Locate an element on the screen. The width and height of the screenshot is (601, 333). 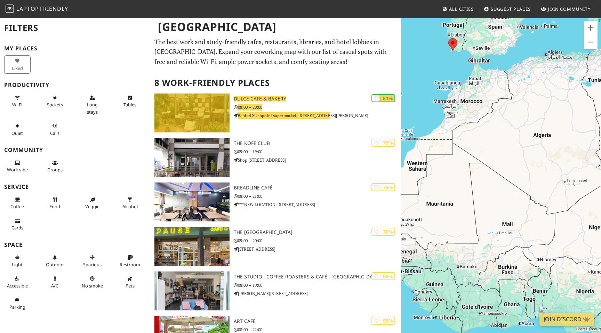
span: Coffee is located at coordinates (17, 207).